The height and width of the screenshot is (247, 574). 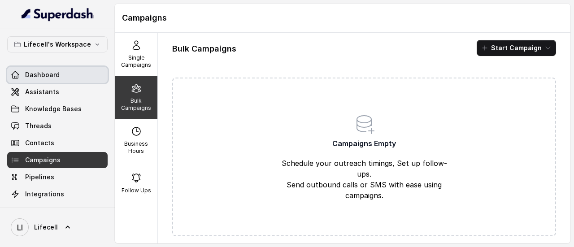 What do you see at coordinates (39, 143) in the screenshot?
I see `span: Contacts` at bounding box center [39, 143].